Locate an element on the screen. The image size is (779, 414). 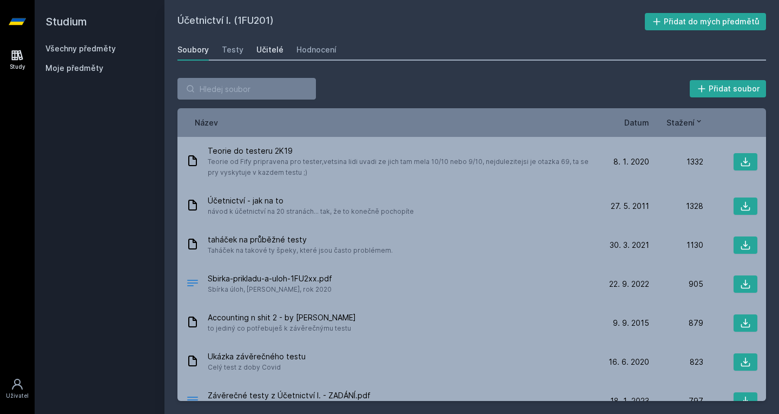
div: Učitelé is located at coordinates (270, 50).